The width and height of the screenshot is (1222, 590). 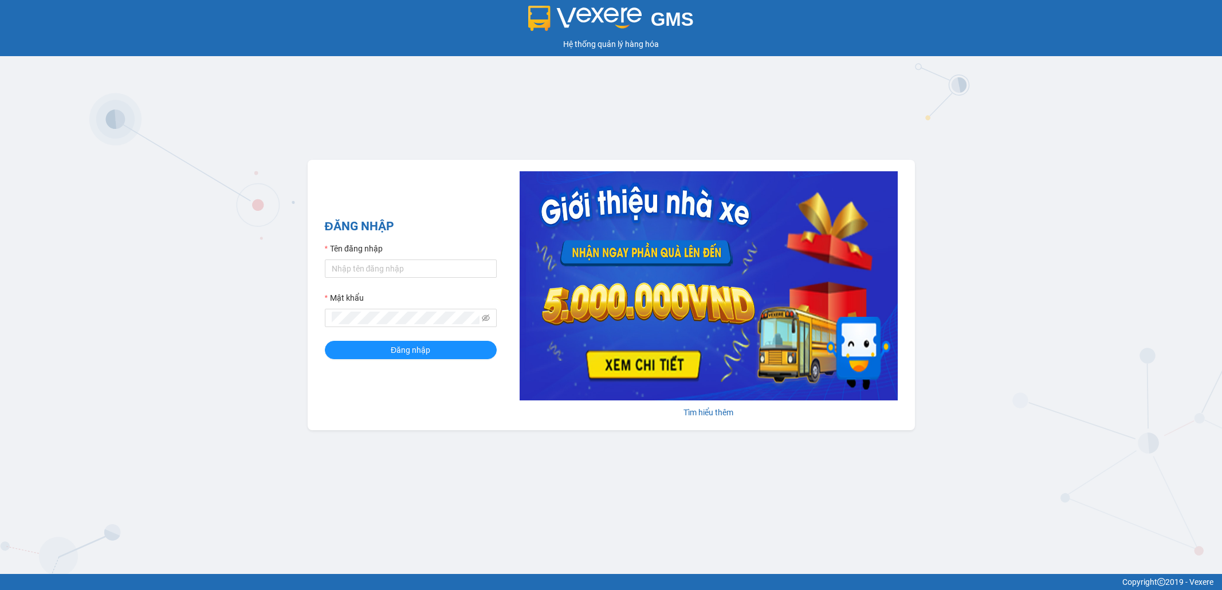 I want to click on div: Tìm hiểu thêm, so click(x=708, y=412).